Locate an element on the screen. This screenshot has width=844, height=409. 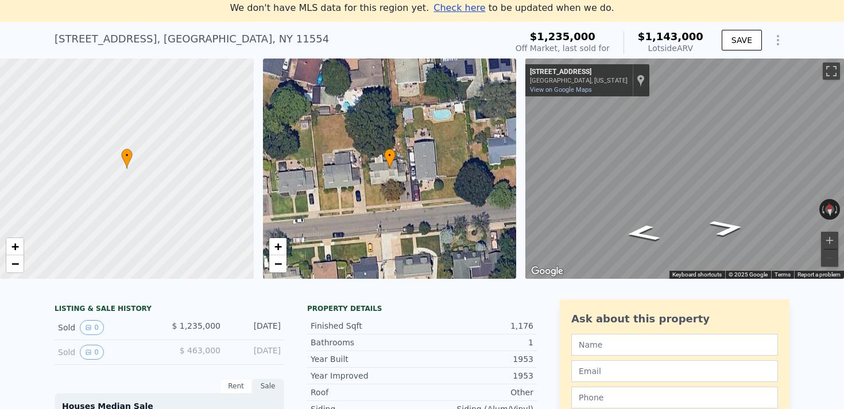
div: Rent is located at coordinates (236, 386).